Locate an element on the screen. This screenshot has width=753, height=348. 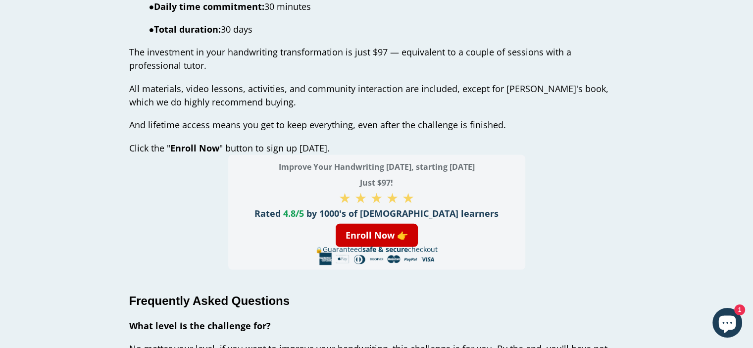
span: Guaranteed checkout is located at coordinates (380, 249).